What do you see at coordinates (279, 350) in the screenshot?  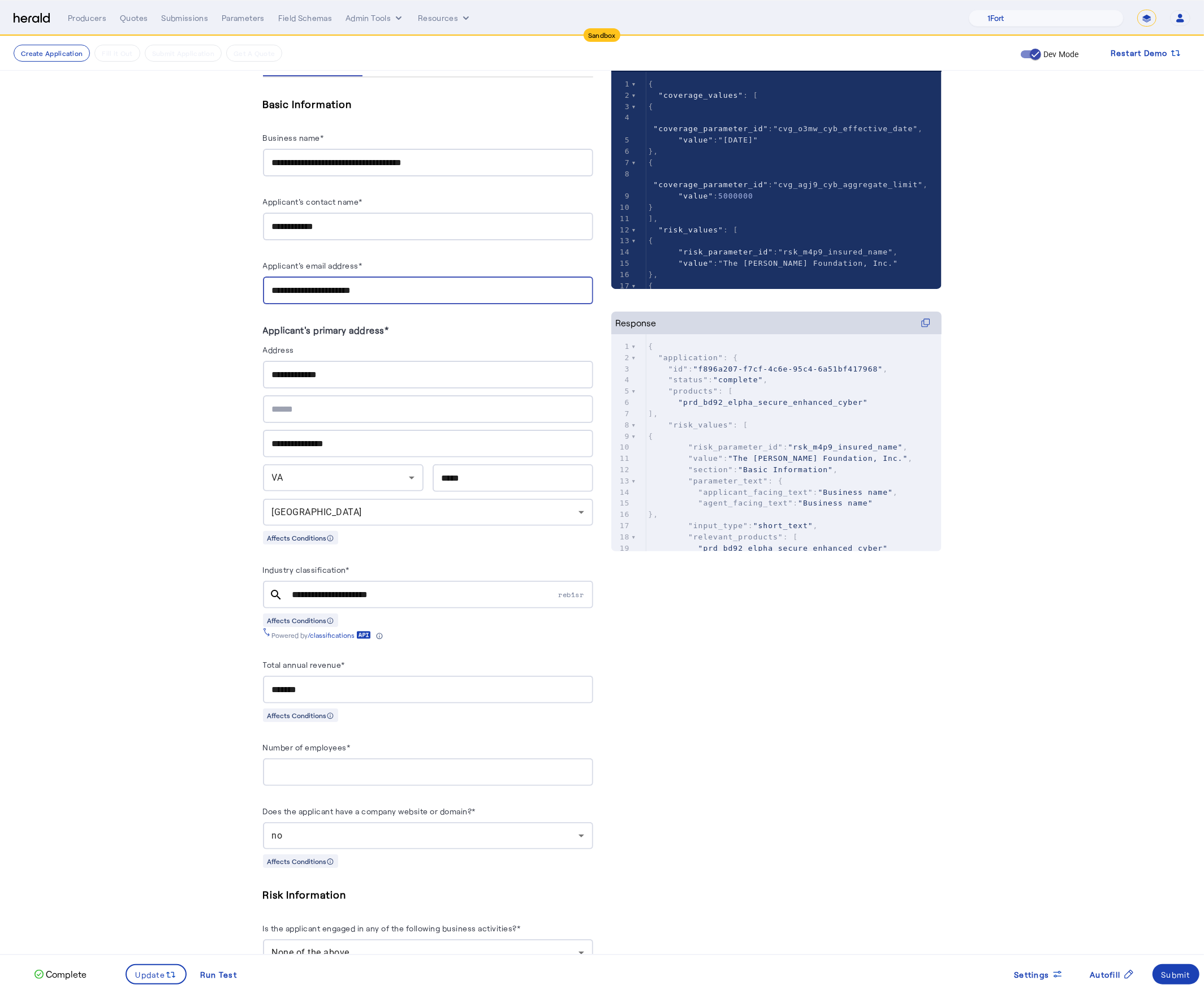 I see `label: Address` at bounding box center [279, 350].